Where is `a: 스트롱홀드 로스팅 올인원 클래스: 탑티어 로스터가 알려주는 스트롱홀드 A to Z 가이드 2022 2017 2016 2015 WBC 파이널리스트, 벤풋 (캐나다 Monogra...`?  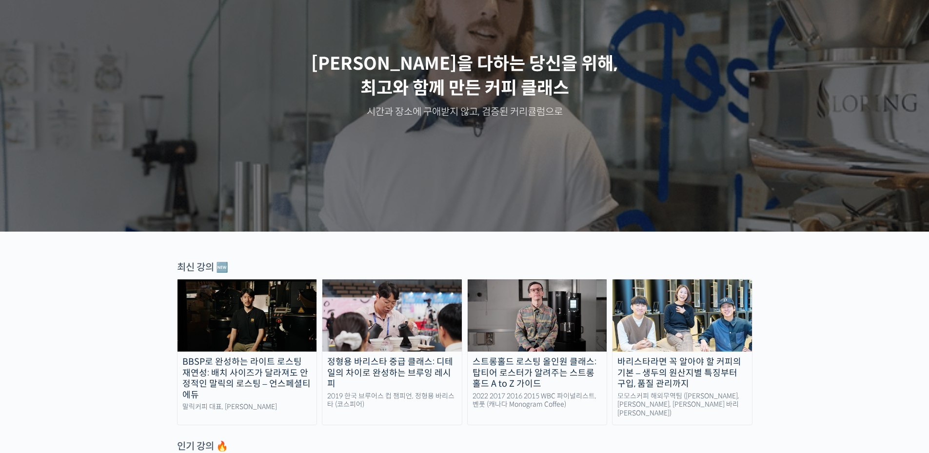 a: 스트롱홀드 로스팅 올인원 클래스: 탑티어 로스터가 알려주는 스트롱홀드 A to Z 가이드 2022 2017 2016 2015 WBC 파이널리스트, 벤풋 (캐나다 Monogra... is located at coordinates (537, 352).